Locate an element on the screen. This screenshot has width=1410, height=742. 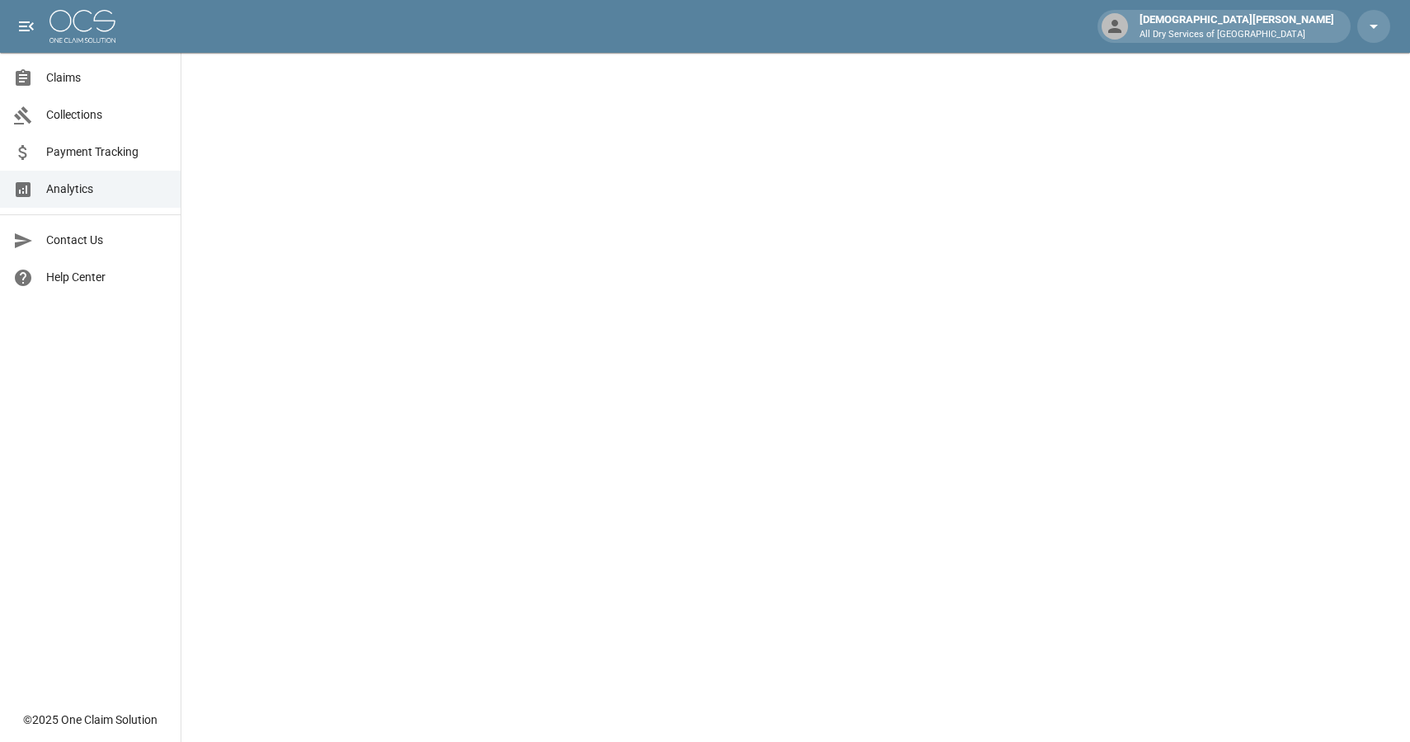
span: Help Center is located at coordinates (106, 277).